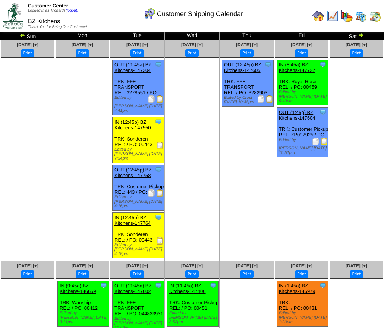 This screenshot has width=384, height=328. I want to click on span: BZ Kitchens, so click(44, 21).